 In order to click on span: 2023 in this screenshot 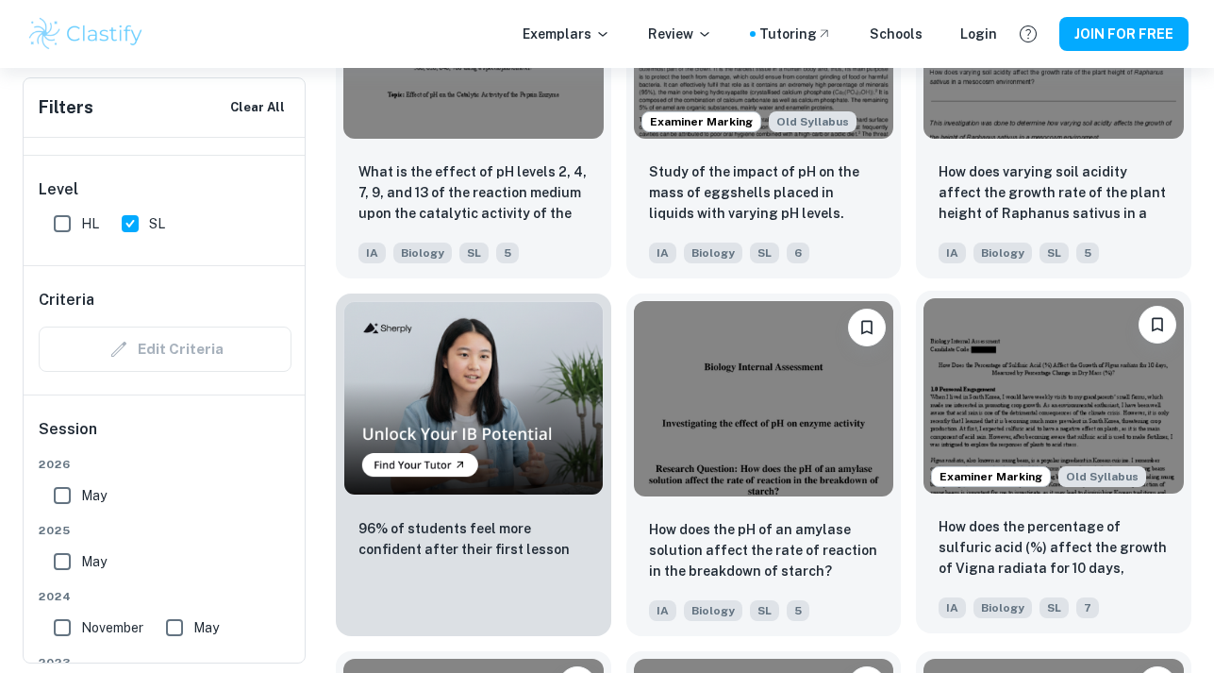, I will do `click(165, 662)`.